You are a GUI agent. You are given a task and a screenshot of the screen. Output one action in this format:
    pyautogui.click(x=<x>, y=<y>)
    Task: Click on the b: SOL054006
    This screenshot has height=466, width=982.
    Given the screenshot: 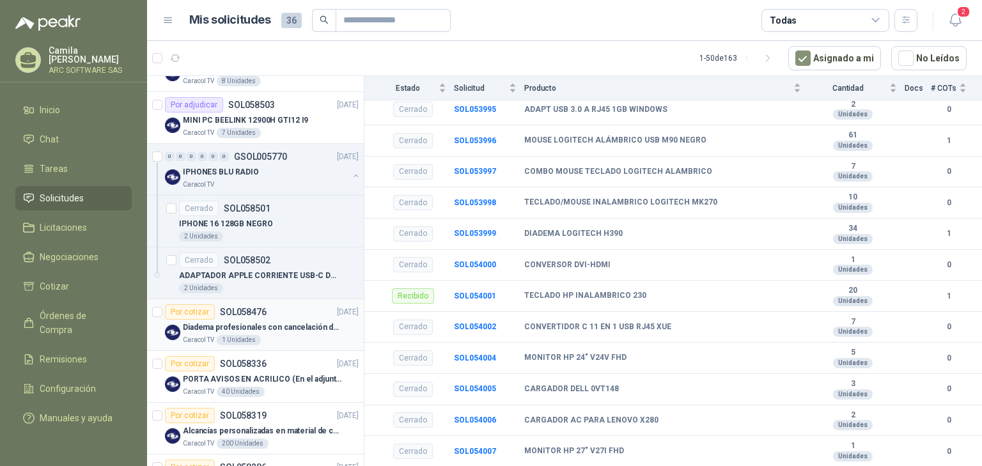 What is the action you would take?
    pyautogui.click(x=475, y=420)
    